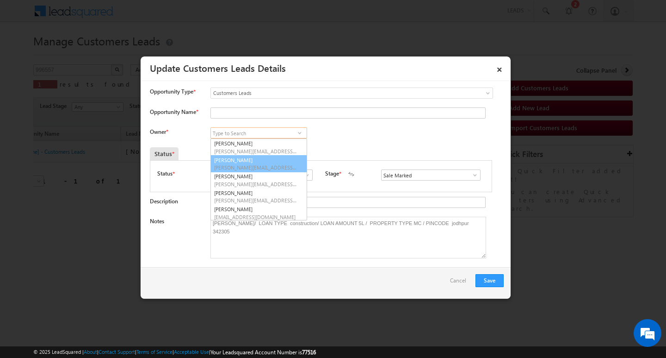  What do you see at coordinates (165, 174) in the screenshot?
I see `label: Status` at bounding box center [165, 174].